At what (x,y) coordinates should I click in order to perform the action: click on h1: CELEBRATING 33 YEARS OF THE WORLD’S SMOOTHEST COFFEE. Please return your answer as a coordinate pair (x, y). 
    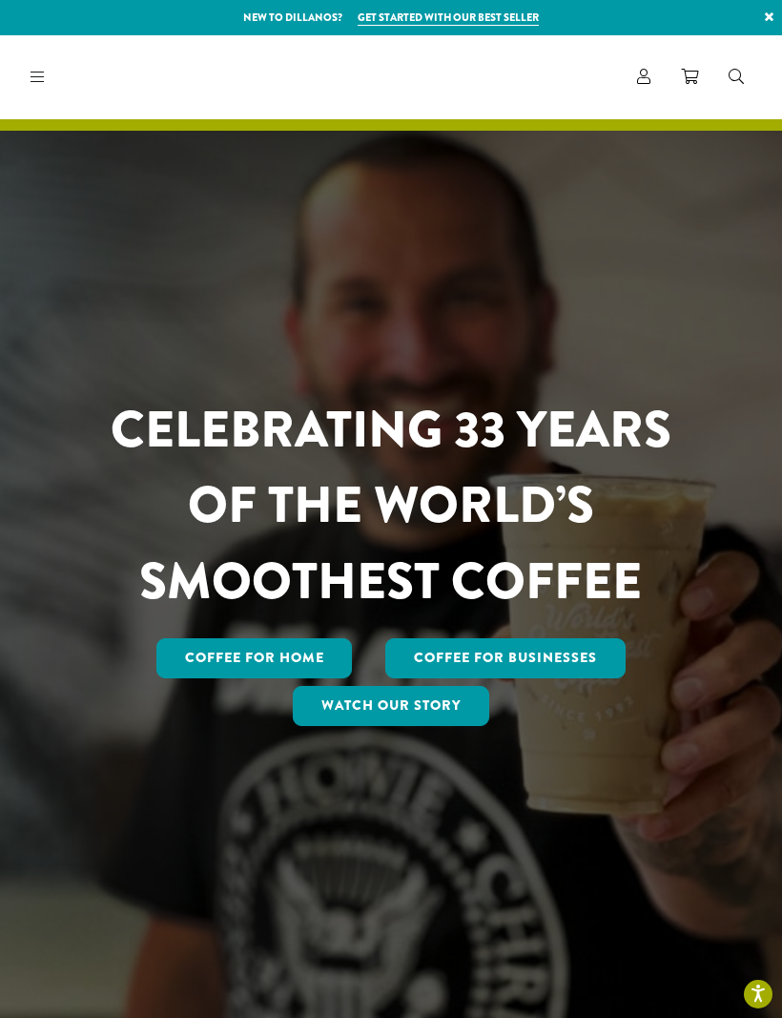
    Looking at the image, I should click on (391, 506).